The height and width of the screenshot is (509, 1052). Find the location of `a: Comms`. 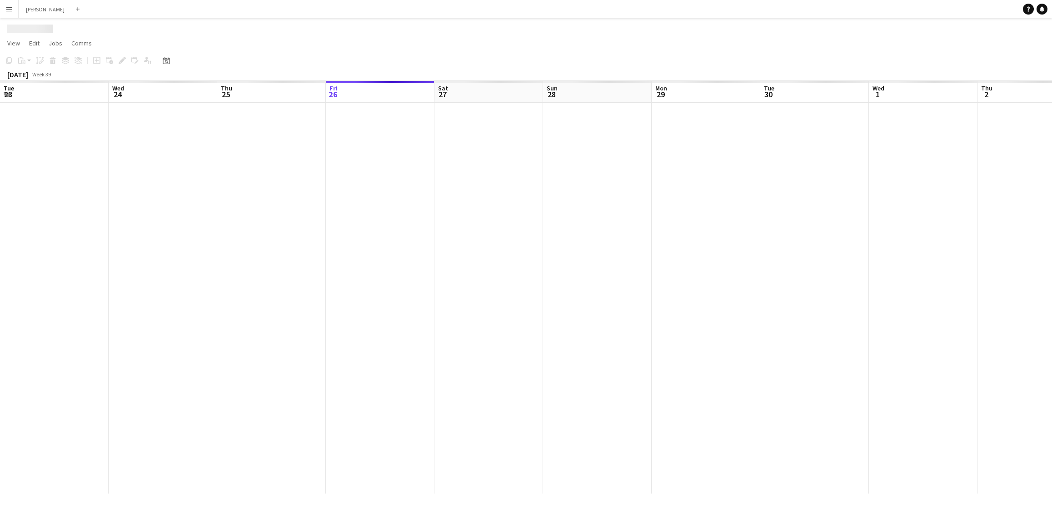

a: Comms is located at coordinates (81, 43).